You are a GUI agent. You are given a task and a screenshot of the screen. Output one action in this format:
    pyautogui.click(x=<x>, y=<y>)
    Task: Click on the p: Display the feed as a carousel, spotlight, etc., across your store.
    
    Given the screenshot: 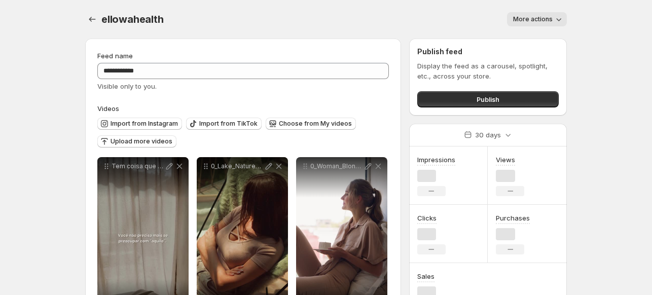 What is the action you would take?
    pyautogui.click(x=488, y=71)
    